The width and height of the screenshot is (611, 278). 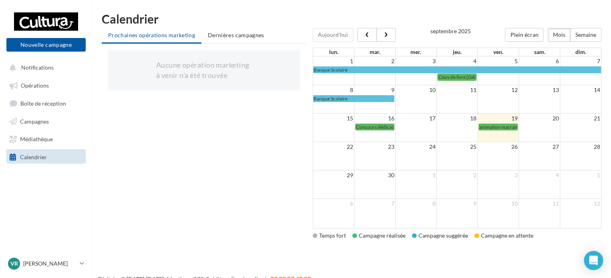 I want to click on span: Notifications, so click(x=37, y=67).